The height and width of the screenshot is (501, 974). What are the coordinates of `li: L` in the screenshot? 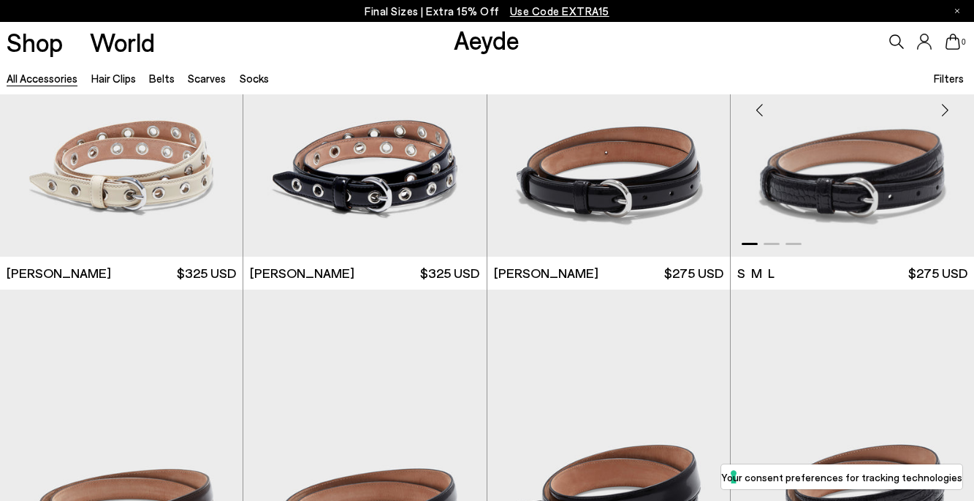 It's located at (771, 273).